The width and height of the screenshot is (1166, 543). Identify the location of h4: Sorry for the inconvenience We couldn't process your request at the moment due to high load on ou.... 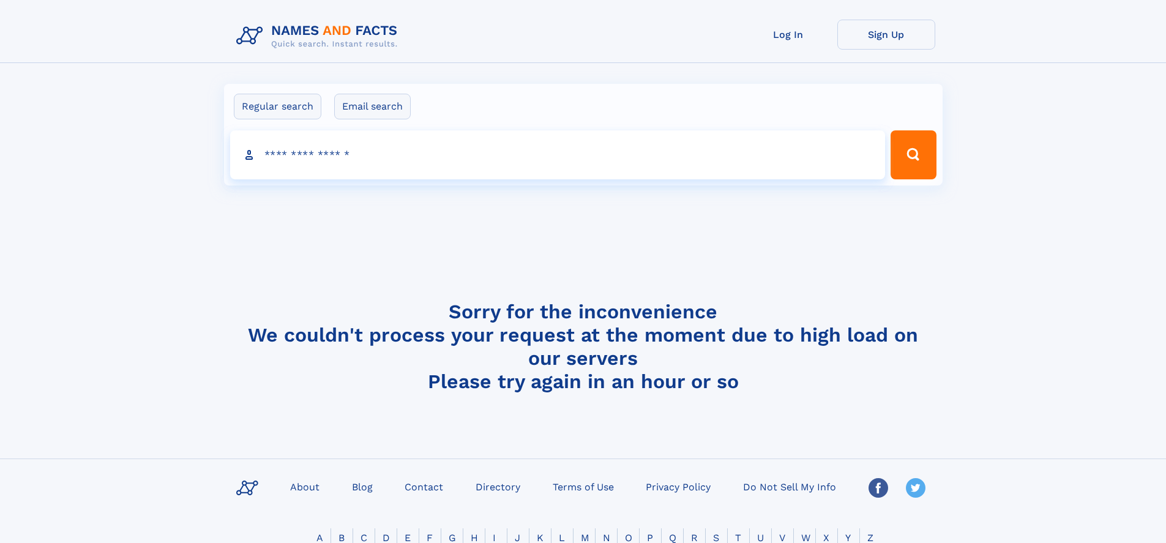
(583, 346).